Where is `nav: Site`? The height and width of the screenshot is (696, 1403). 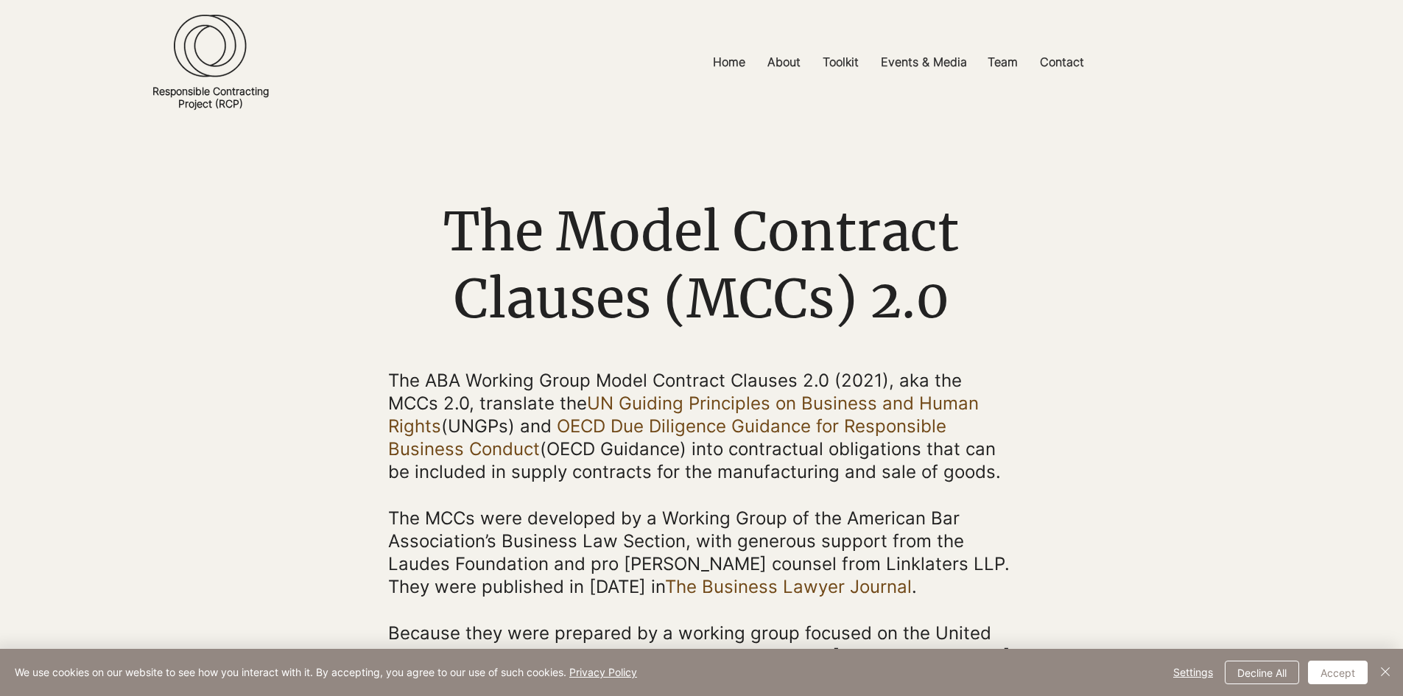 nav: Site is located at coordinates (897, 62).